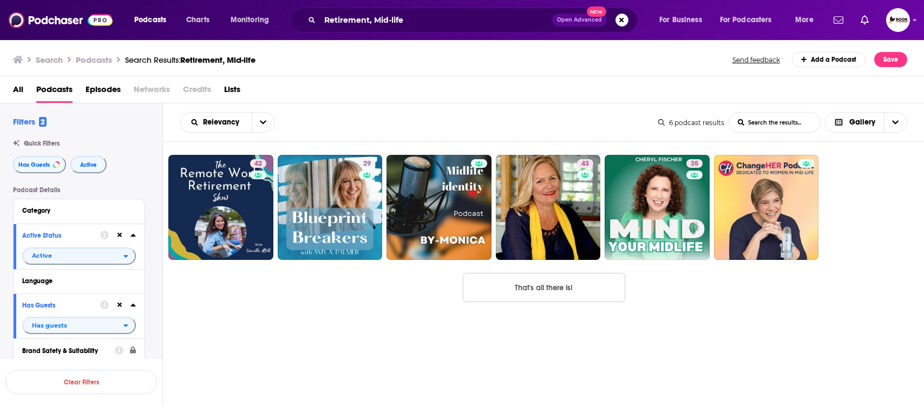 The width and height of the screenshot is (924, 405). What do you see at coordinates (898, 20) in the screenshot?
I see `span: Logged in as BookLaunchers` at bounding box center [898, 20].